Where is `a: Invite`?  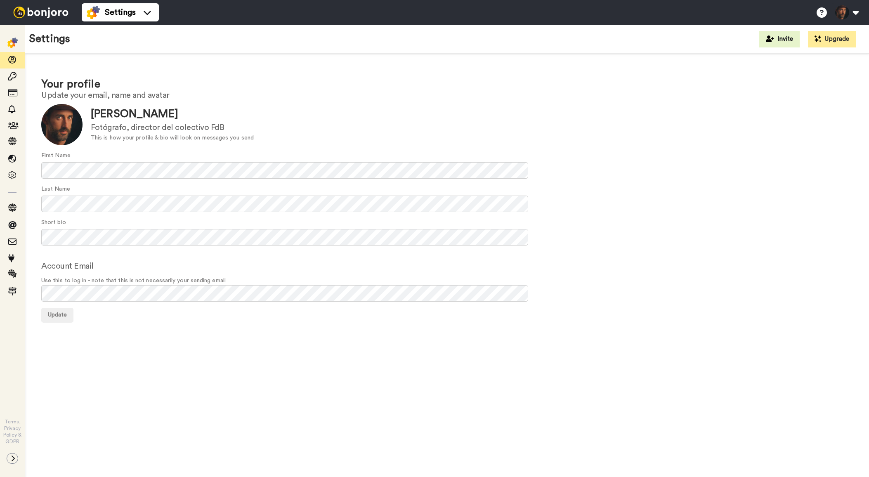
a: Invite is located at coordinates (780, 39).